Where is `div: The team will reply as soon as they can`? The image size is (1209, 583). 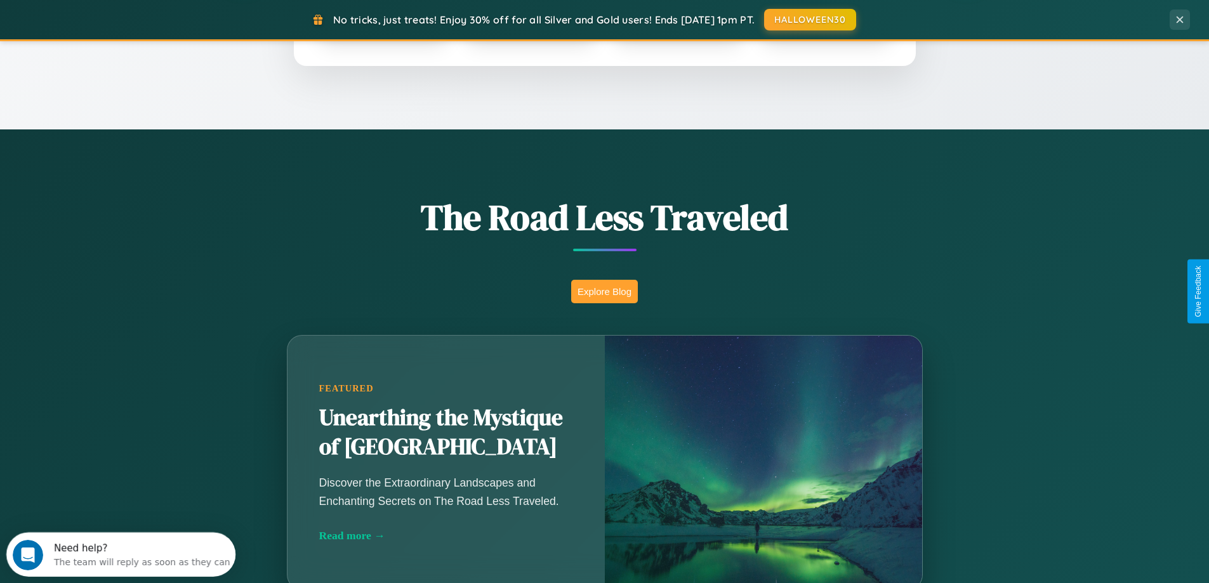
div: The team will reply as soon as they can is located at coordinates (136, 27).